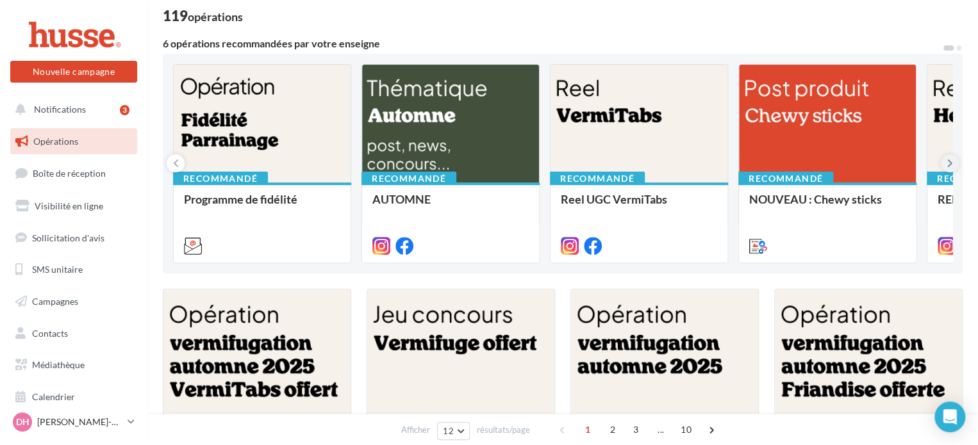 This screenshot has height=445, width=978. What do you see at coordinates (613, 430) in the screenshot?
I see `span: 2` at bounding box center [613, 430].